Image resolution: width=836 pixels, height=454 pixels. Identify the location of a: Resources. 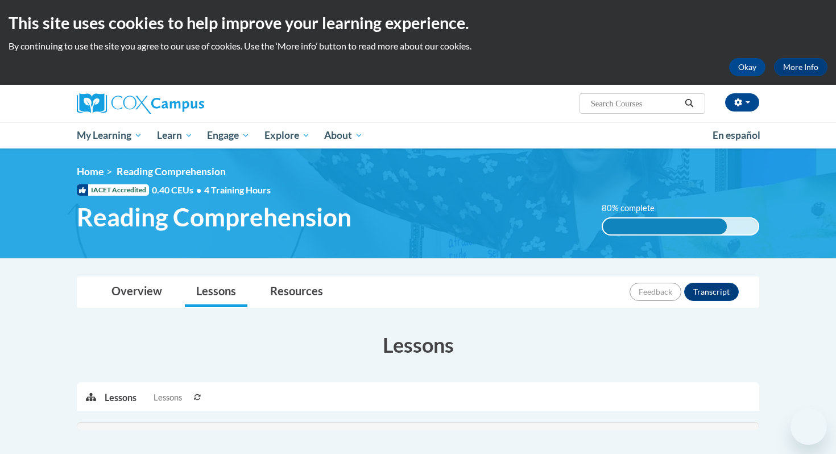
(296, 292).